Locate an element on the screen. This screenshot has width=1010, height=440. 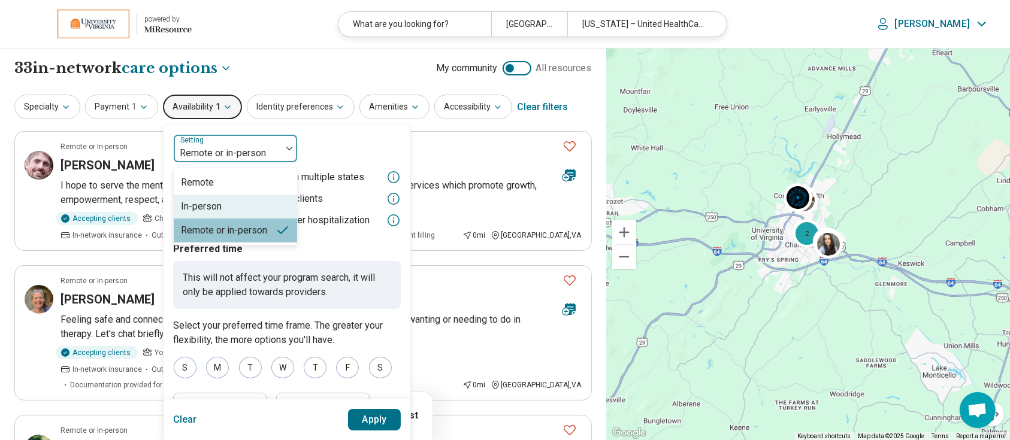
p: Select your preferred time frame. The greater your flexibility, the more options you'll have. is located at coordinates (287, 333).